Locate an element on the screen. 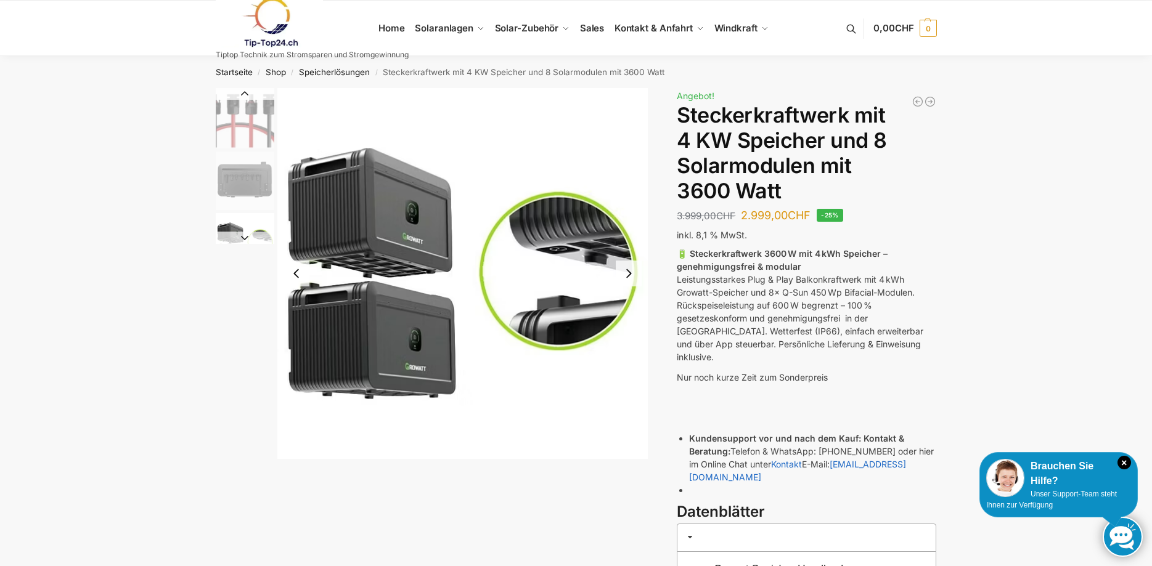 The width and height of the screenshot is (1152, 566). a: 0,00CHF 0 is located at coordinates (905, 28).